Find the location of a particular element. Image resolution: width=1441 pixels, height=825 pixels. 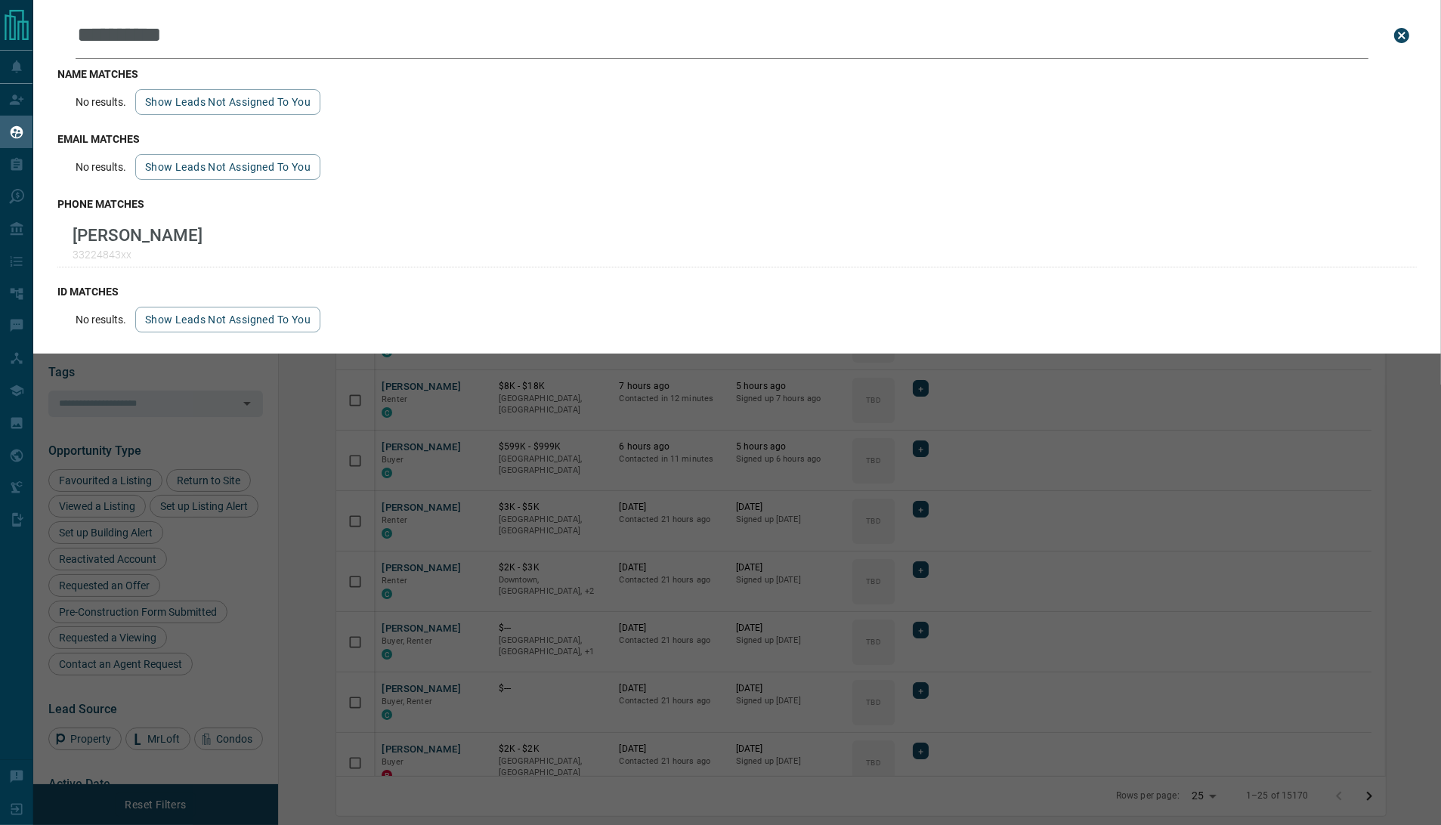

p: 33224843xx is located at coordinates (138, 255).